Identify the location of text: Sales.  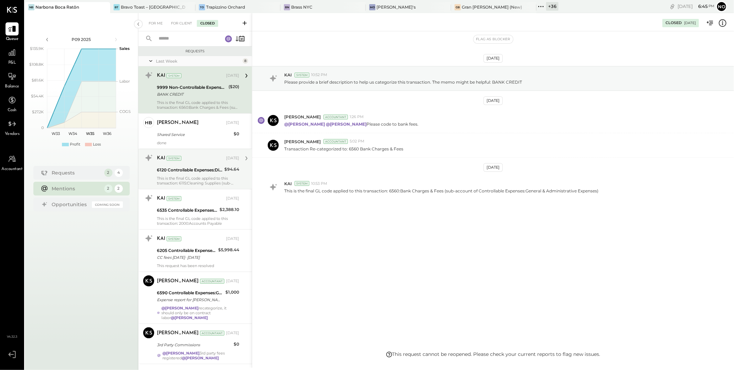
(125, 49).